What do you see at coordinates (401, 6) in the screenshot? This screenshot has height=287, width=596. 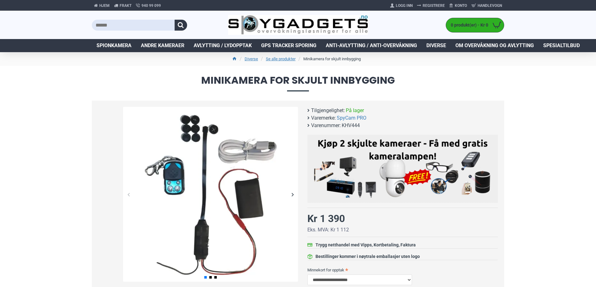 I see `a: Logg Inn` at bounding box center [401, 6].